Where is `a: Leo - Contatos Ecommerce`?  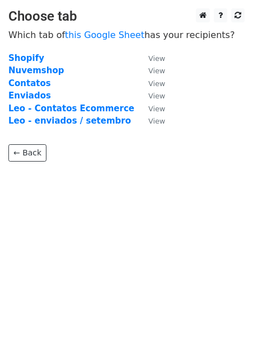
a: Leo - Contatos Ecommerce is located at coordinates (71, 109).